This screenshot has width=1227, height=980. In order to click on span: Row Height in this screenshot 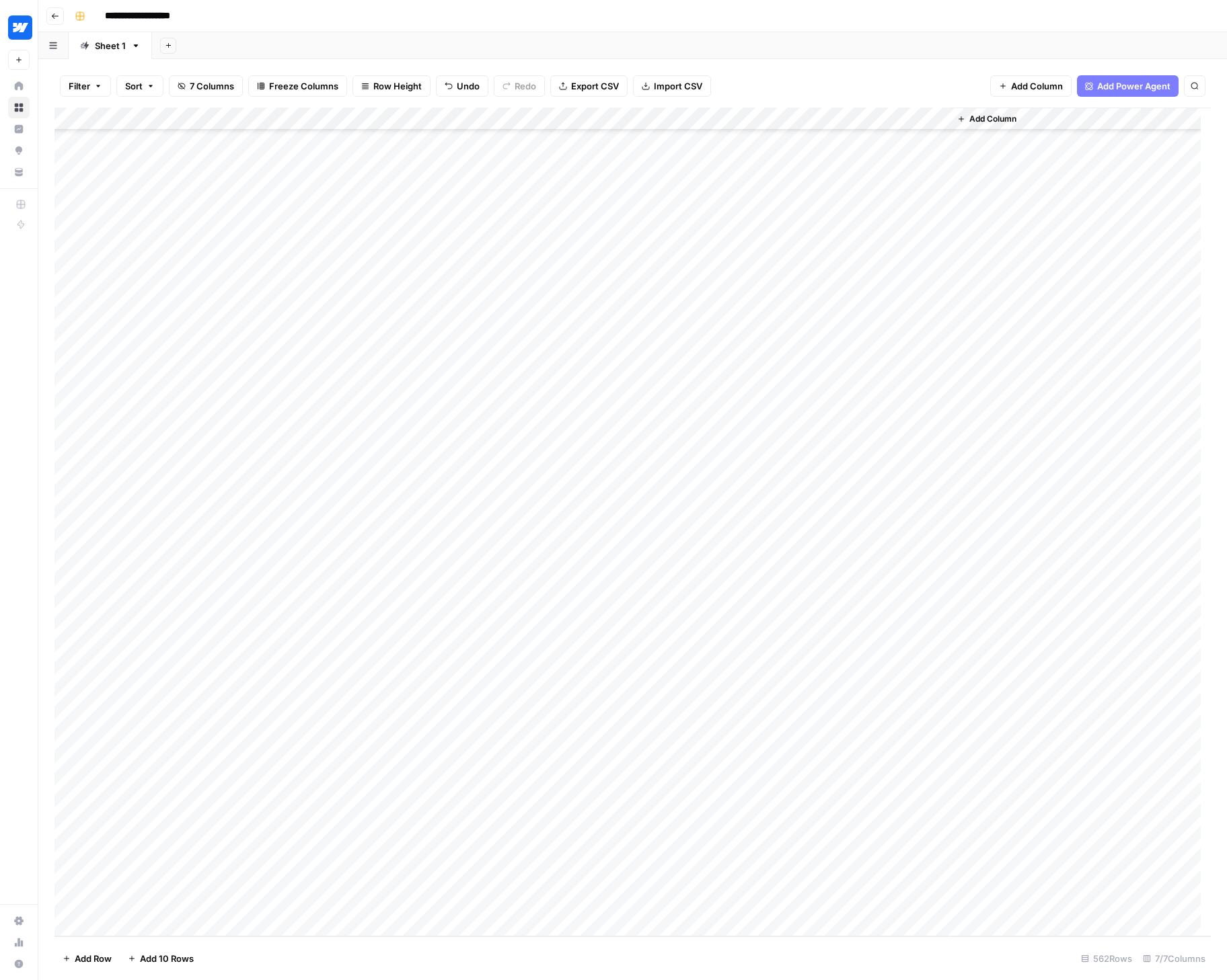, I will do `click(397, 86)`.